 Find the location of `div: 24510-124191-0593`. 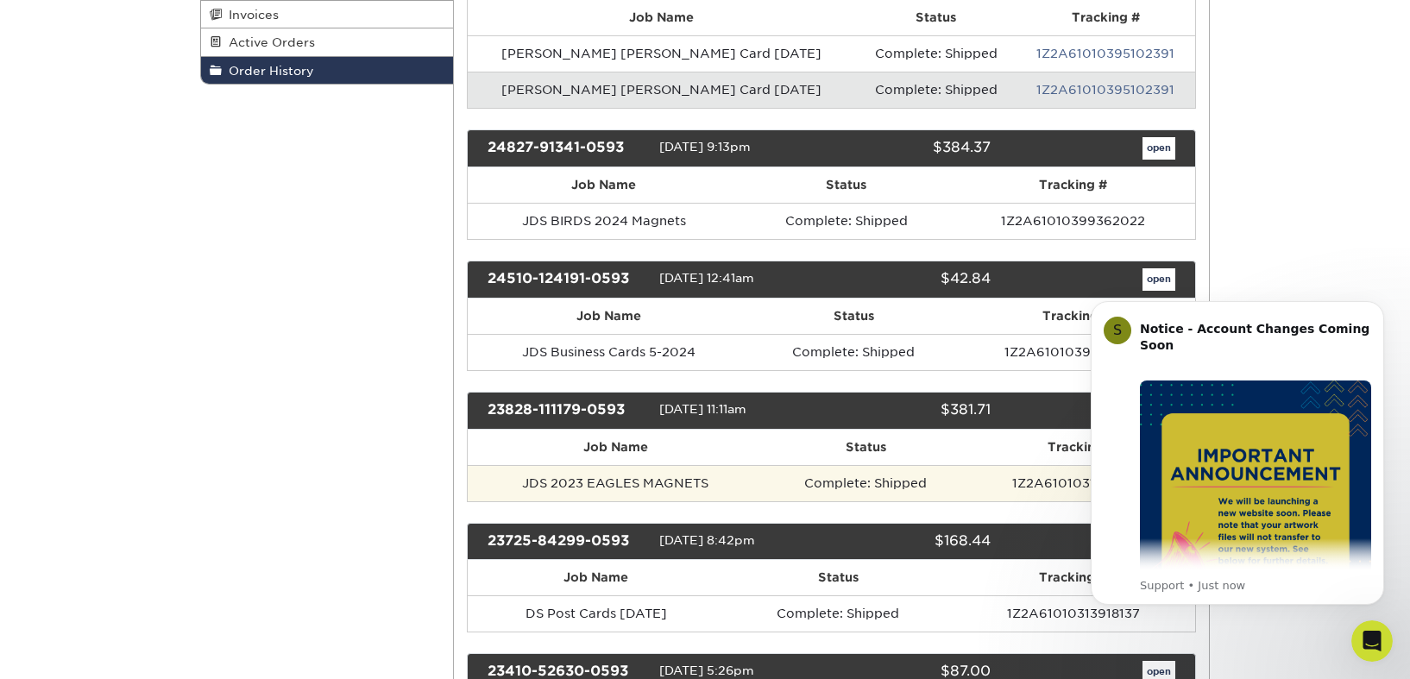

div: 24510-124191-0593 is located at coordinates (567, 280).